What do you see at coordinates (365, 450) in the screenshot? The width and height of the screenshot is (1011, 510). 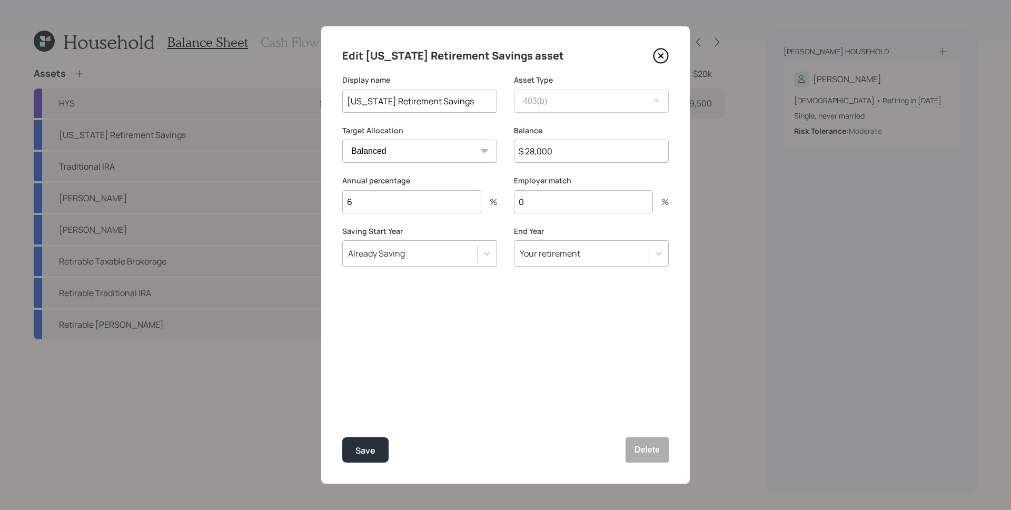 I see `div: Save` at bounding box center [365, 450].